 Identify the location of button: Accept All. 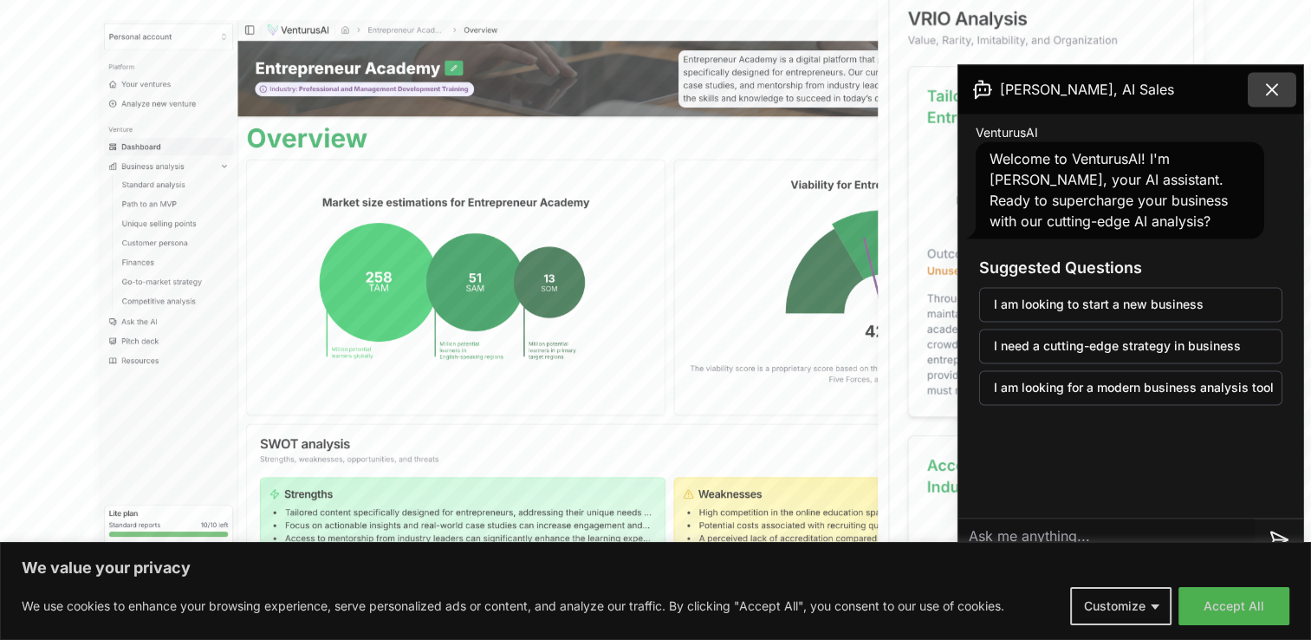
(1234, 606).